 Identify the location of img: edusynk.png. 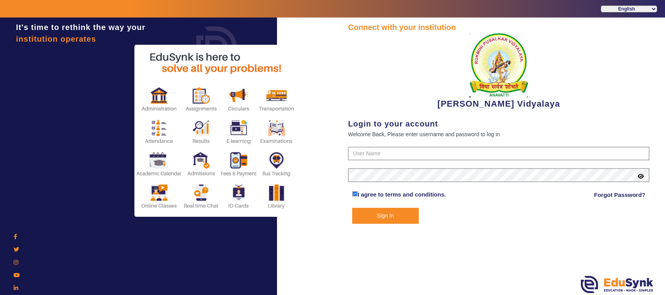
(617, 285).